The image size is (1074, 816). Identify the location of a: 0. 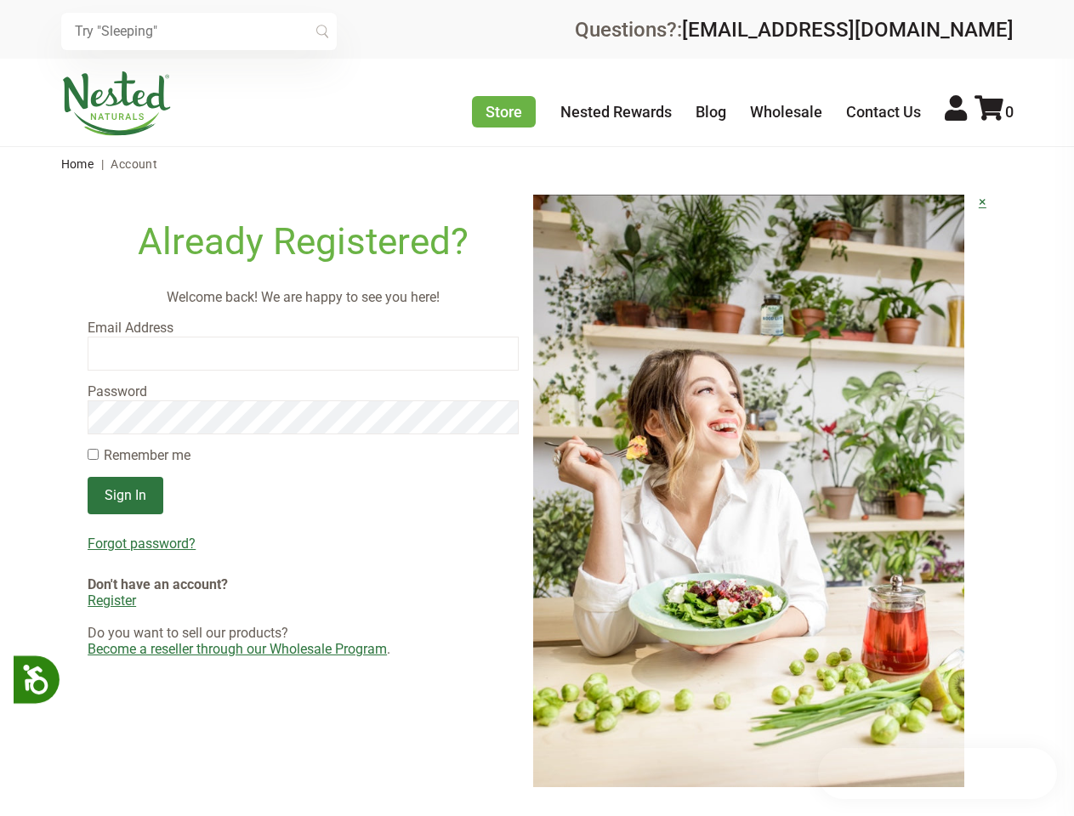
(994, 111).